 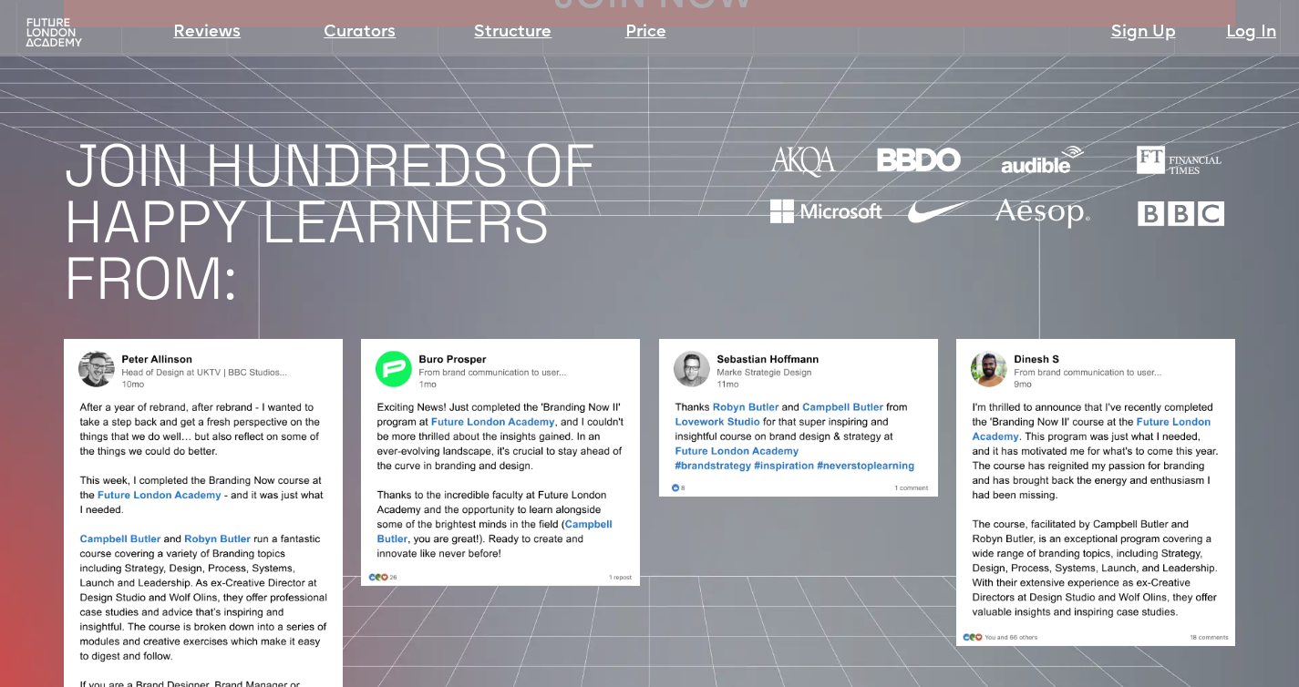 I want to click on a: Reviews, so click(x=207, y=33).